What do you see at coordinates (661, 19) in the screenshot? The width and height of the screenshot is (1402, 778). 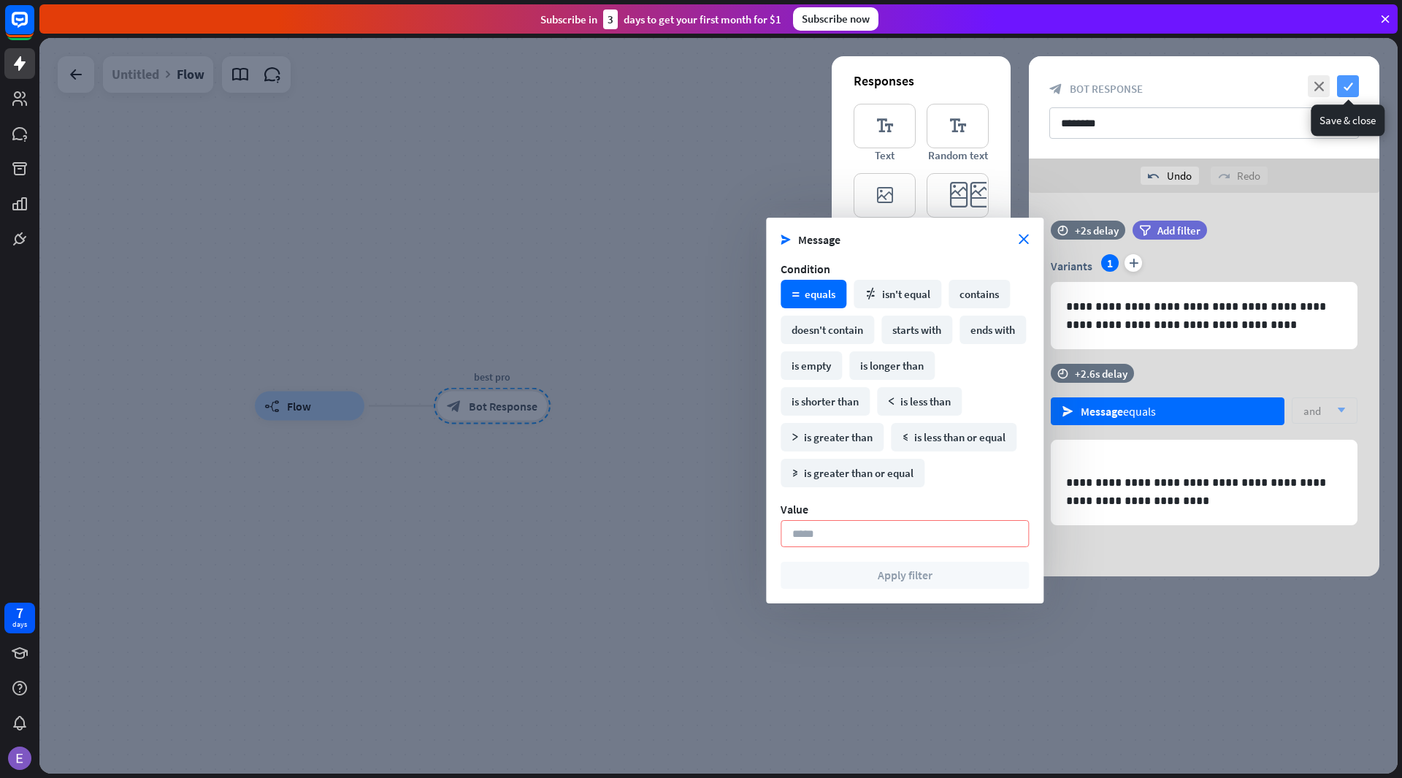 I see `div: Subscribe in days to get your first month for $1` at bounding box center [661, 19].